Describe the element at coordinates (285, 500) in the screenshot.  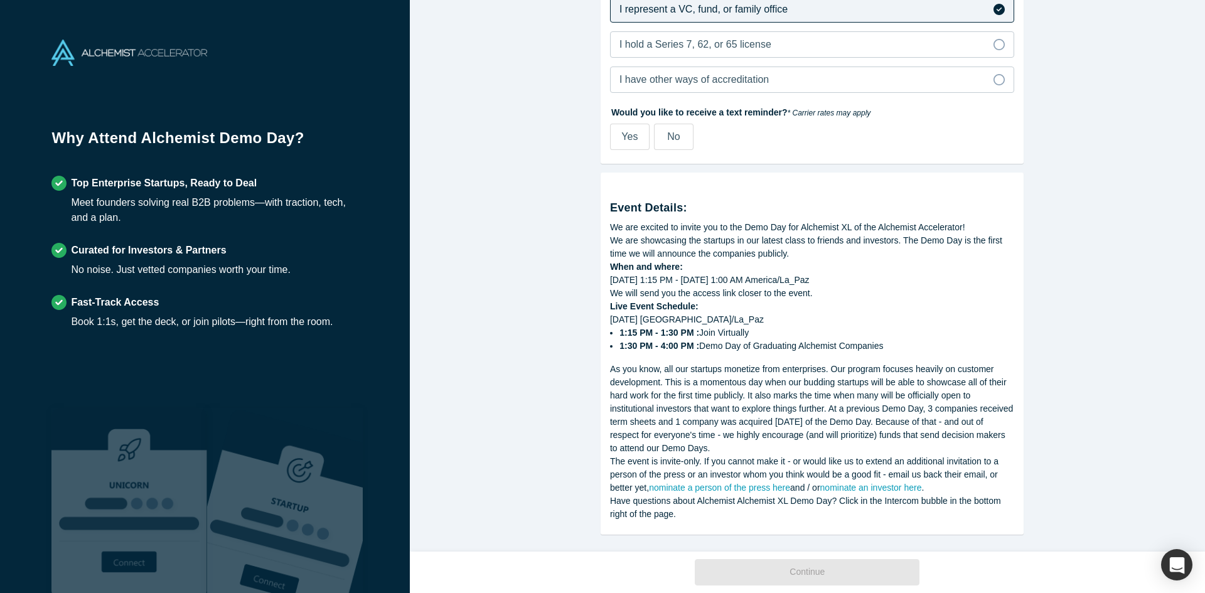
I see `img: Prism AI` at that location.